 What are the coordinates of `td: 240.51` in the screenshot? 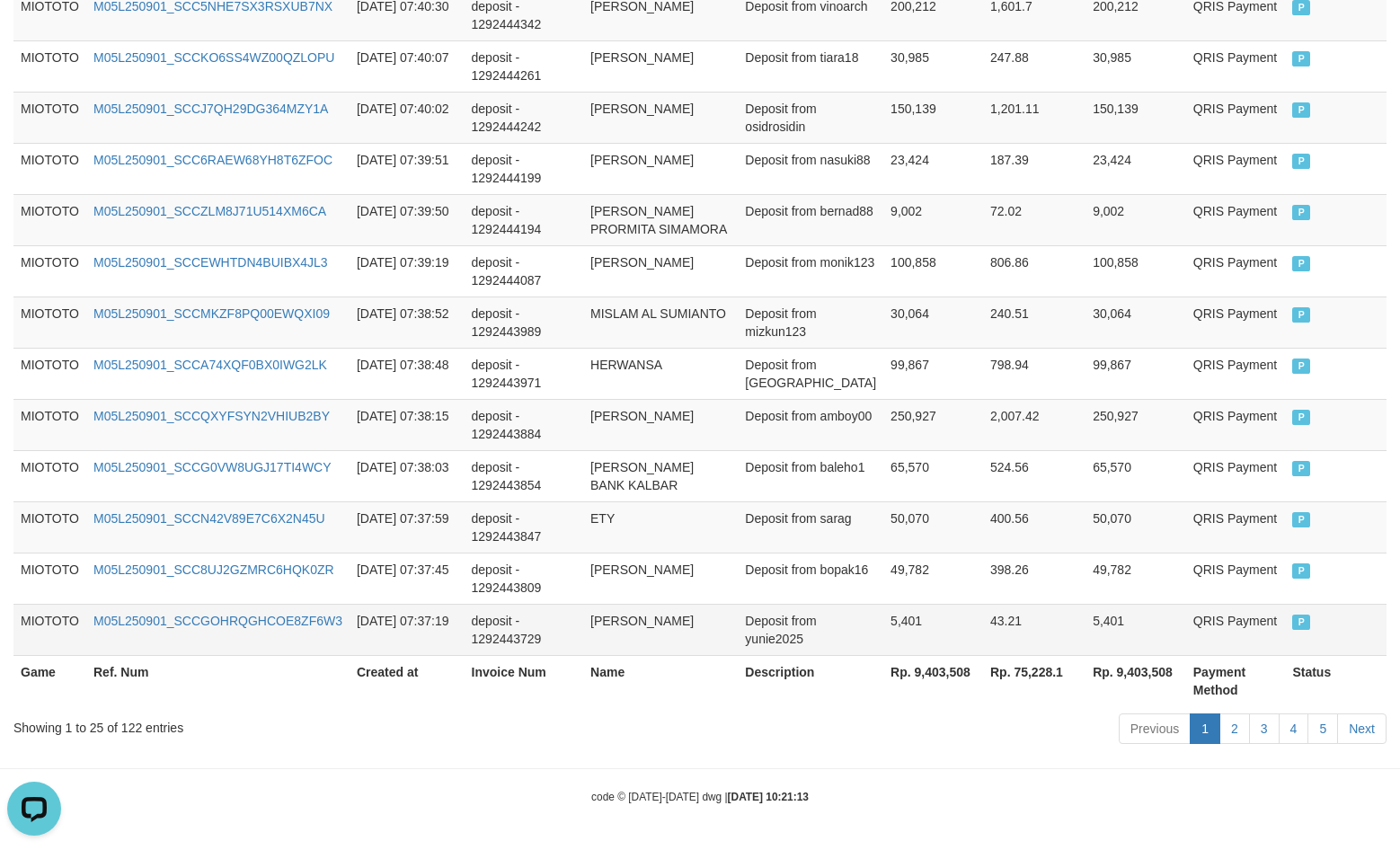 It's located at (1034, 322).